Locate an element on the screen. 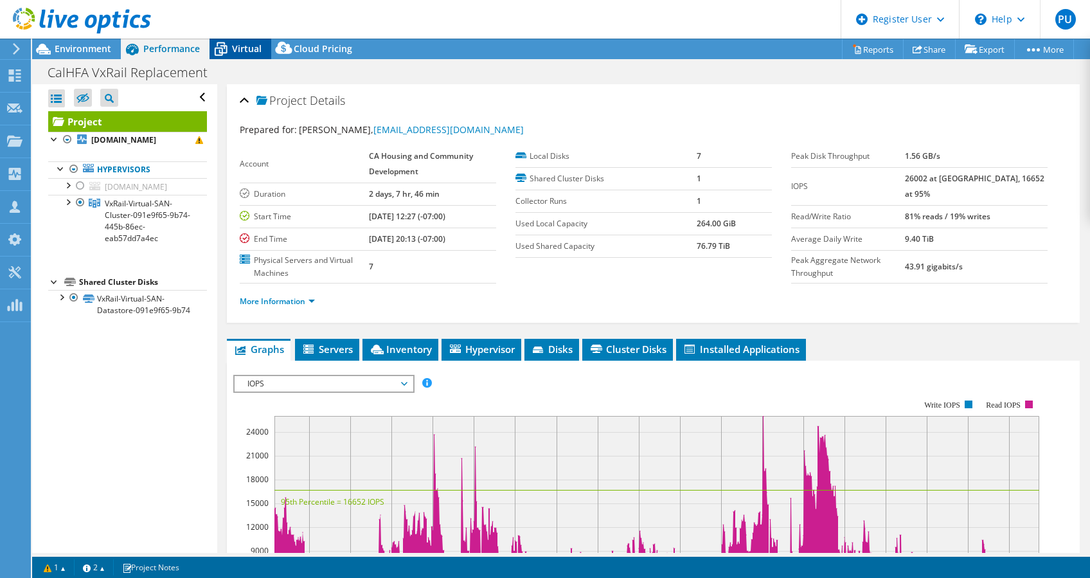 This screenshot has height=578, width=1090. label: Shared Cluster Disks is located at coordinates (606, 179).